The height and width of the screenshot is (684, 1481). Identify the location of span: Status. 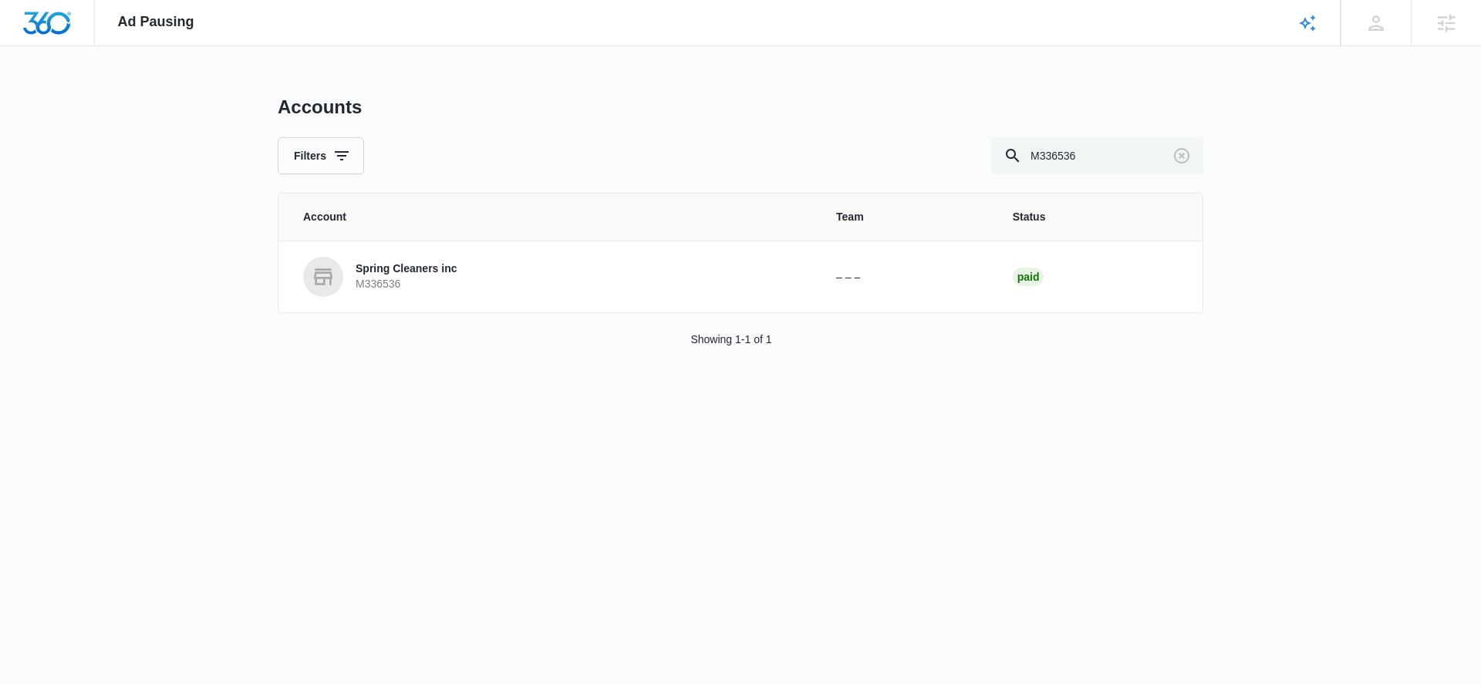
(1095, 217).